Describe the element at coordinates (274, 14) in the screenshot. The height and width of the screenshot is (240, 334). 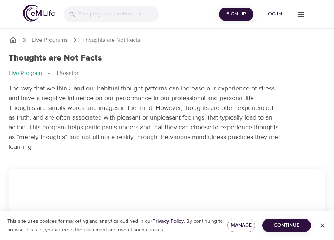
I see `span: Log in` at that location.